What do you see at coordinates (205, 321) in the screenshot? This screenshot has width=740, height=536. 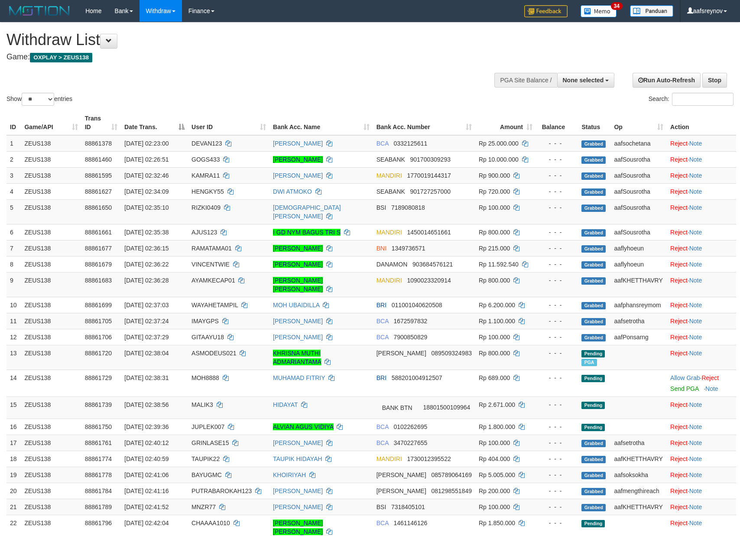 I see `span: IMAYGPS` at bounding box center [205, 321].